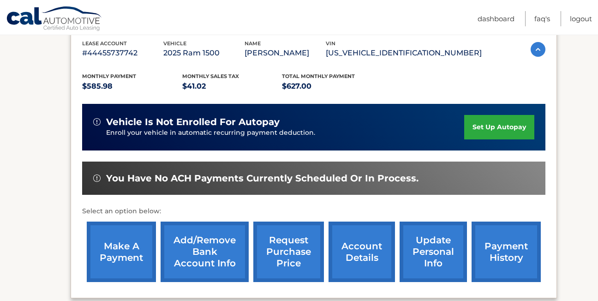 This screenshot has height=301, width=598. Describe the element at coordinates (285, 133) in the screenshot. I see `p: Enroll your vehicle in automatic recurring payment deduction.` at that location.